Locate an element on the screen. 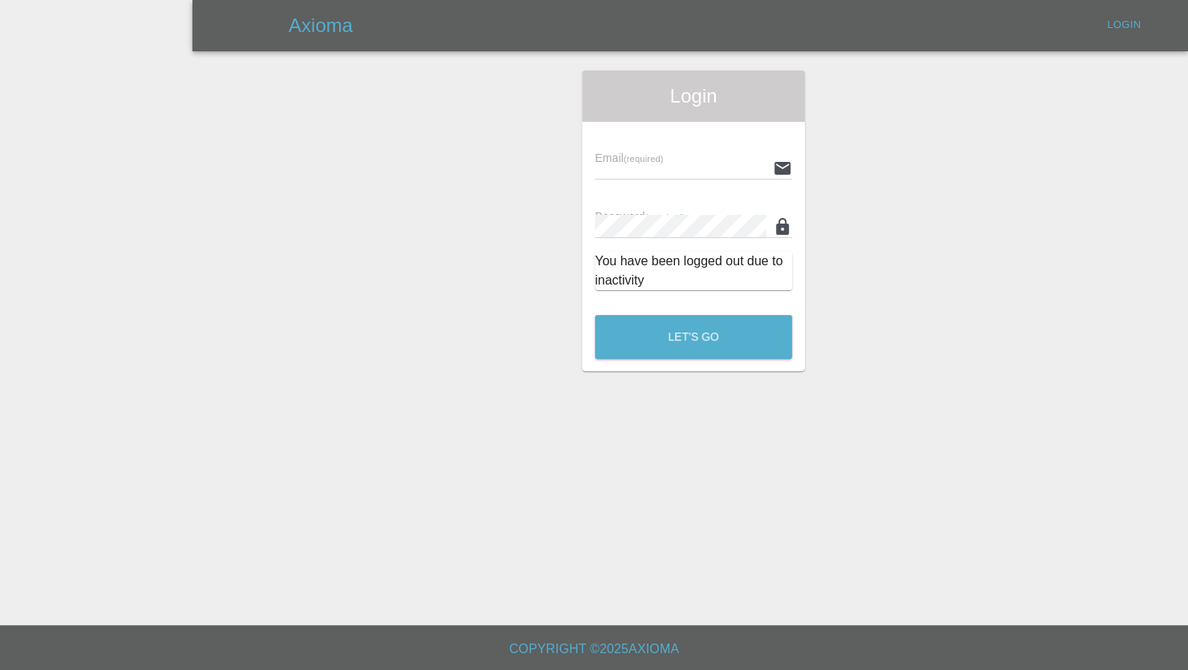 This screenshot has width=1188, height=670. a: Login is located at coordinates (1124, 25).